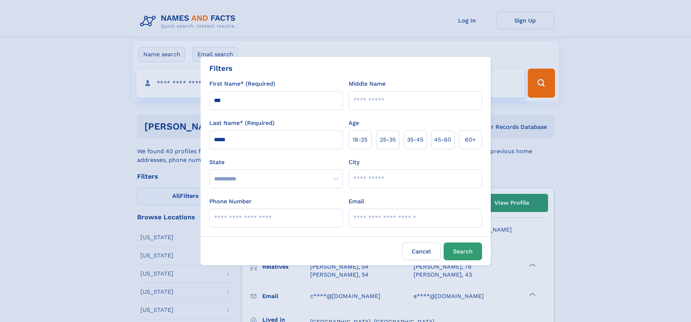 This screenshot has width=691, height=322. What do you see at coordinates (354, 162) in the screenshot?
I see `label: City` at bounding box center [354, 162].